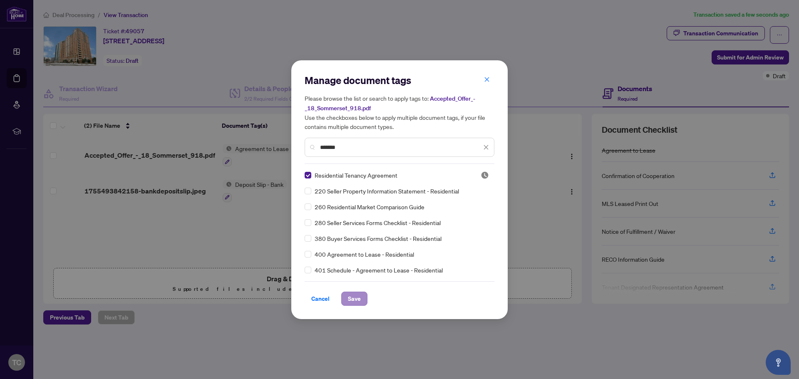 The image size is (799, 379). Describe the element at coordinates (399, 112) in the screenshot. I see `h5: Please browse the list or search to apply tags to: Use the checkboxes below to apply multiple doc...` at that location.